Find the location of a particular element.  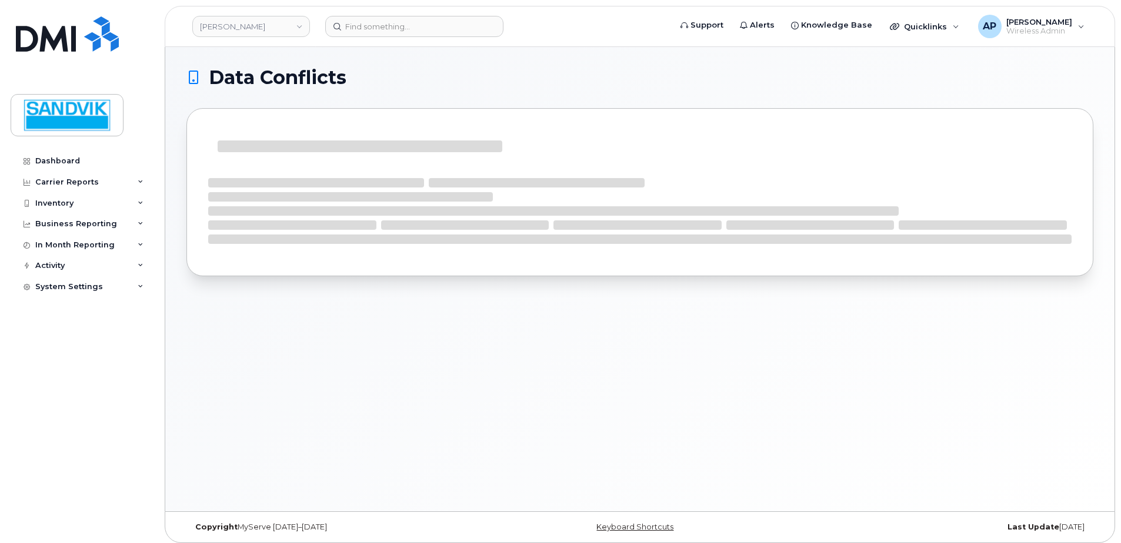

strong: Last Update is located at coordinates (1033, 527).